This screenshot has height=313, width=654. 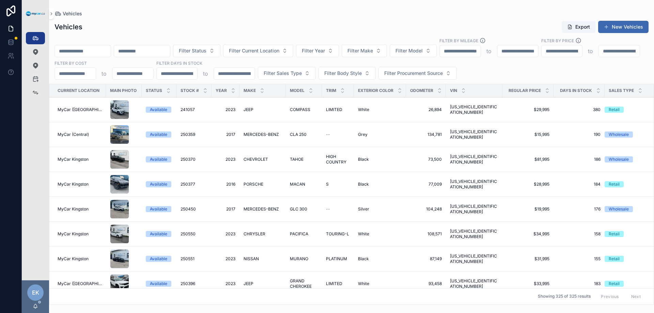 I want to click on a: 134,781, so click(x=426, y=135).